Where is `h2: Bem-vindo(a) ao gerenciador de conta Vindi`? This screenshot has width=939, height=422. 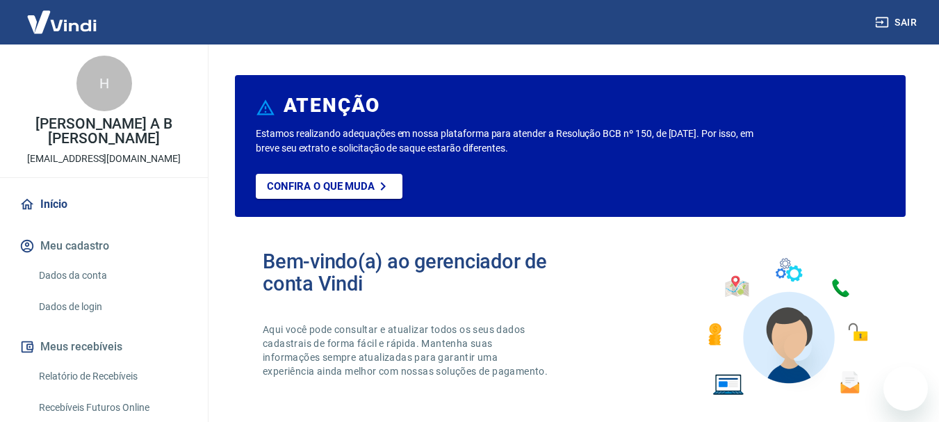 h2: Bem-vindo(a) ao gerenciador de conta Vindi is located at coordinates (416, 272).